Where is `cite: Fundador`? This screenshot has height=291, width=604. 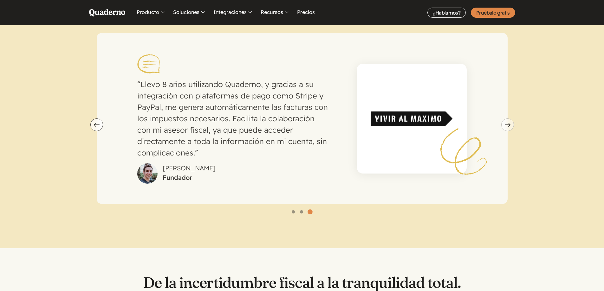 cite: Fundador is located at coordinates (189, 178).